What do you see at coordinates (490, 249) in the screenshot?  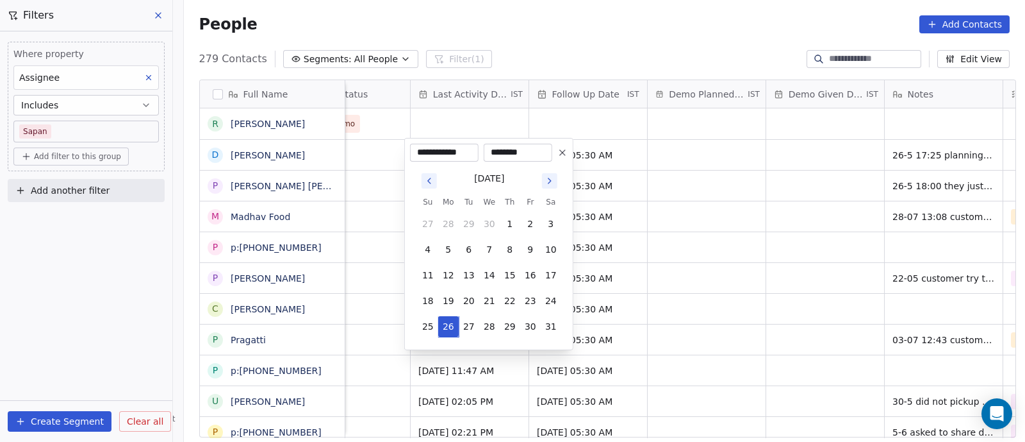 I see `button: 7` at bounding box center [490, 249].